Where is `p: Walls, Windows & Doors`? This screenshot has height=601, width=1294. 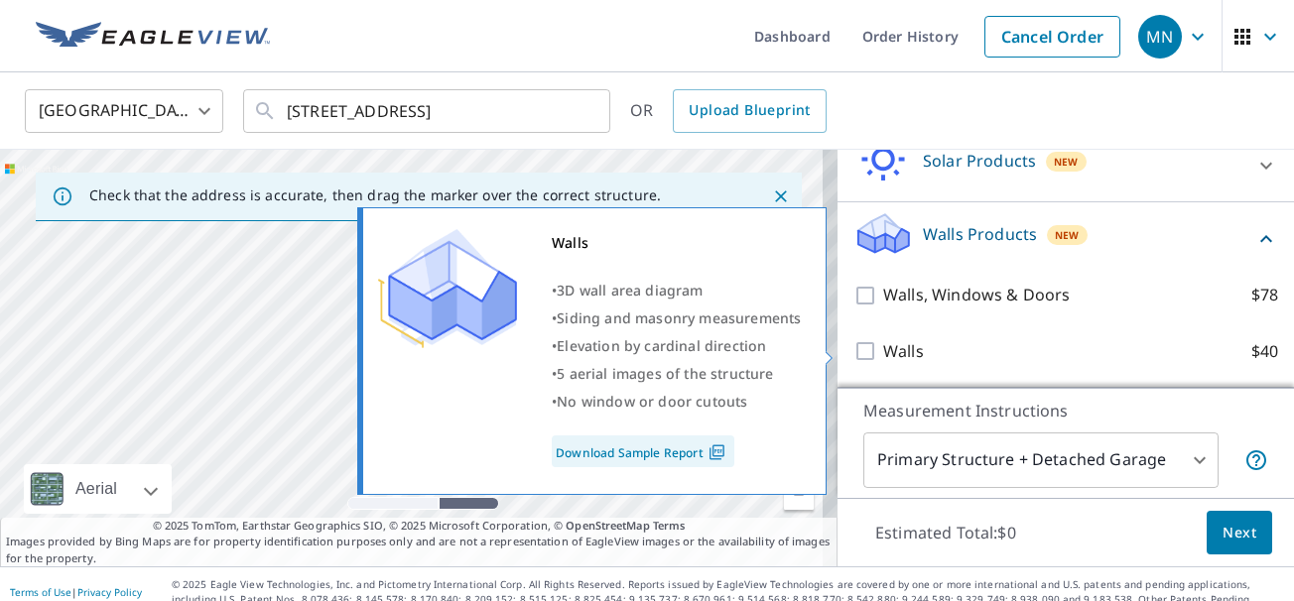 p: Walls, Windows & Doors is located at coordinates (976, 295).